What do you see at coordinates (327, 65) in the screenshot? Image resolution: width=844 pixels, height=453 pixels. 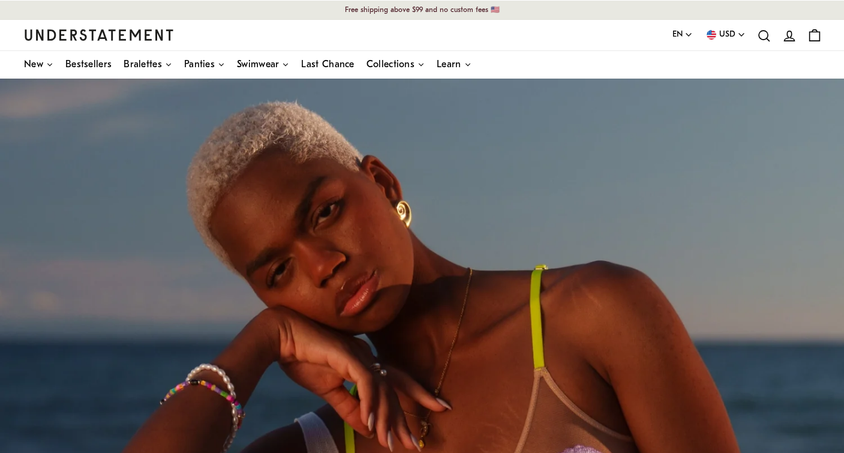 I see `a: Last Chance` at bounding box center [327, 65].